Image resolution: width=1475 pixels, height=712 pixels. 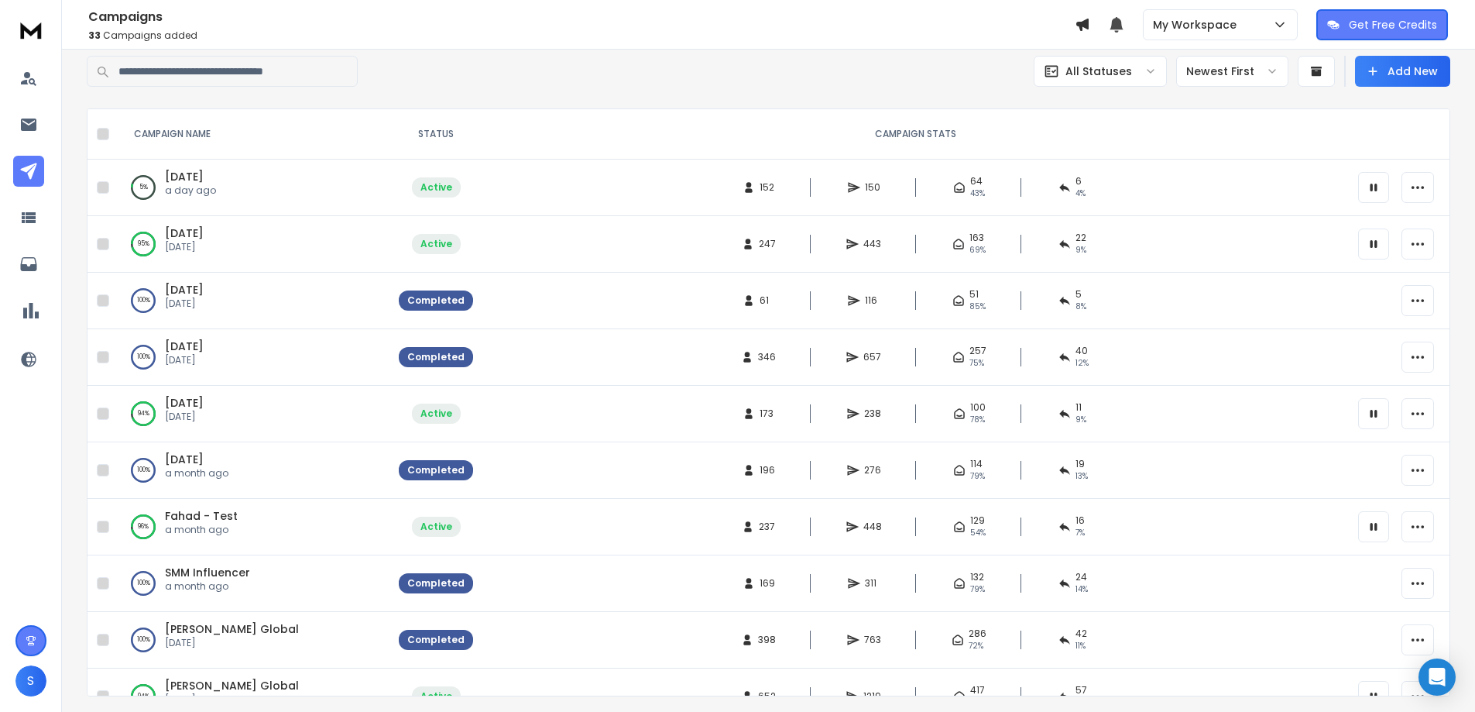 What do you see at coordinates (1080, 520) in the screenshot?
I see `span: 16` at bounding box center [1080, 520].